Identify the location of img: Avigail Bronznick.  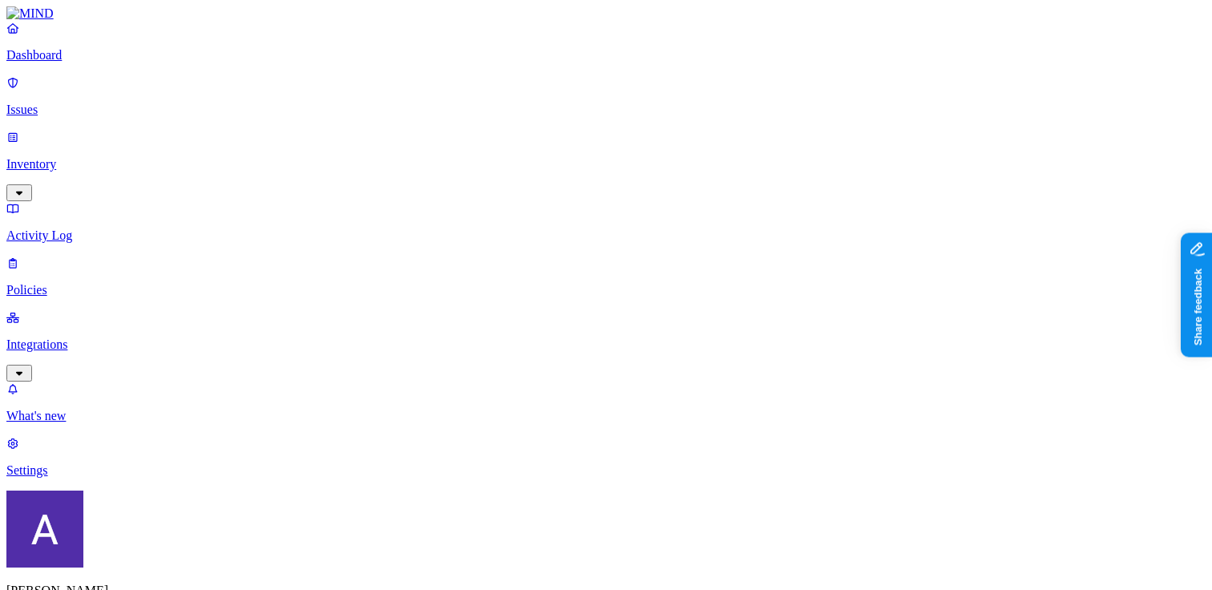
(45, 529).